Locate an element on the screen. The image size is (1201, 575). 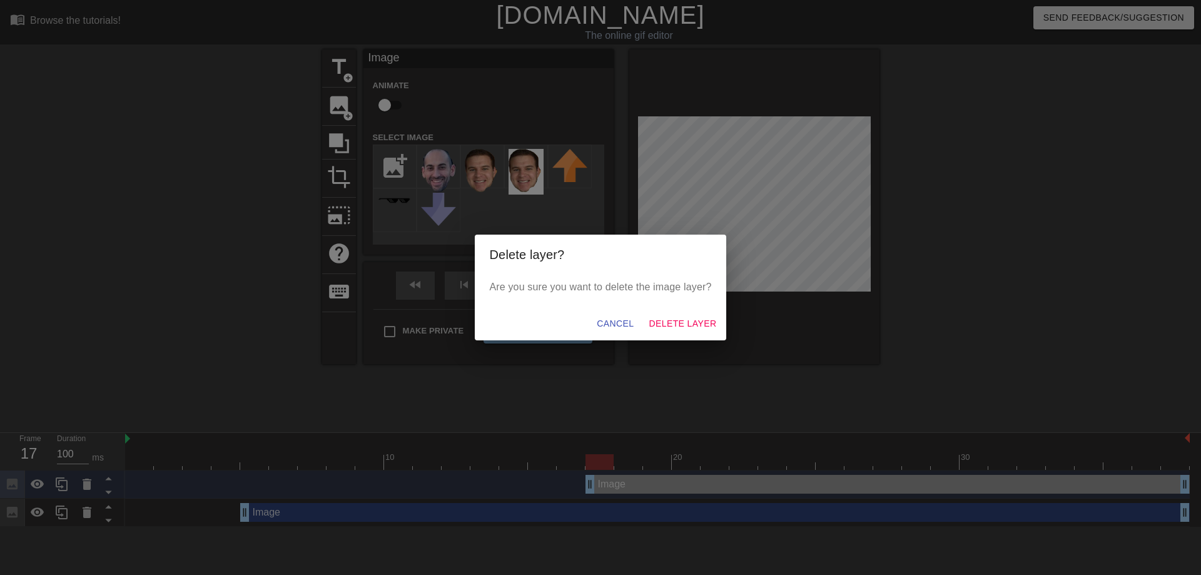
span: Delete Layer is located at coordinates (682, 323).